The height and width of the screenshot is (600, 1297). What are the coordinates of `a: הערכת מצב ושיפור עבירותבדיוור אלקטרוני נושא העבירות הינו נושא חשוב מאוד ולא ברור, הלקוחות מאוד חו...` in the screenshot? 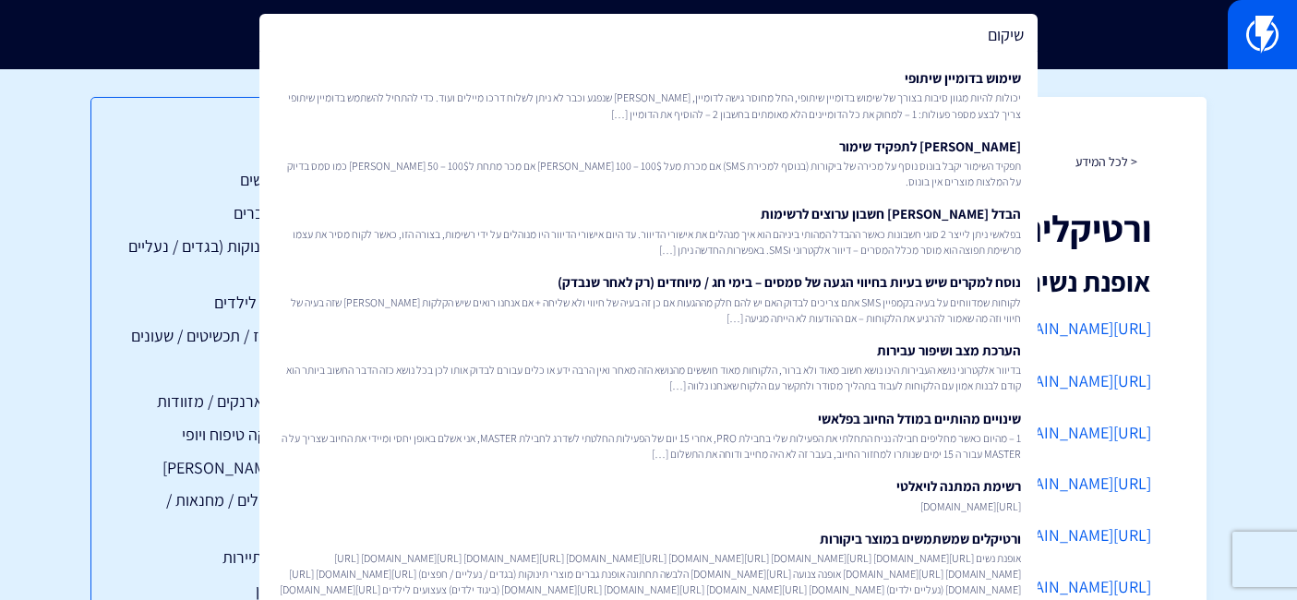 It's located at (648, 367).